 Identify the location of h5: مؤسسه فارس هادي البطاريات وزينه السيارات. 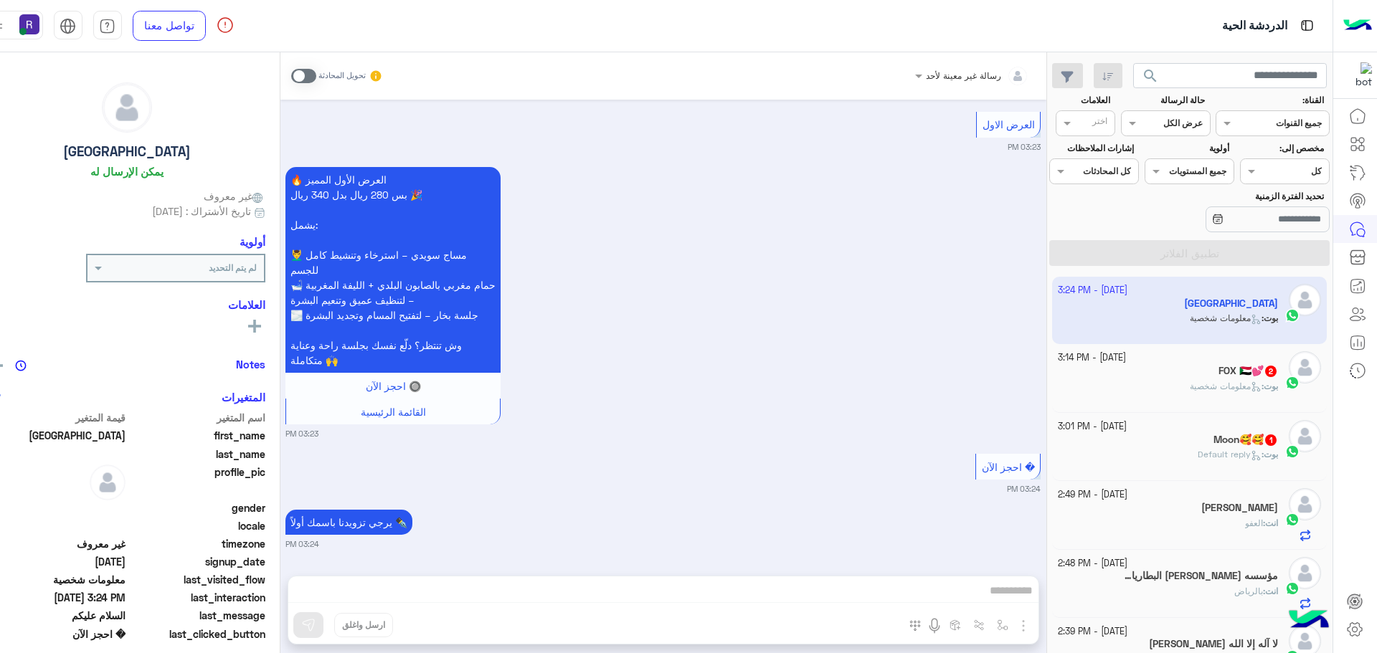
(1200, 576).